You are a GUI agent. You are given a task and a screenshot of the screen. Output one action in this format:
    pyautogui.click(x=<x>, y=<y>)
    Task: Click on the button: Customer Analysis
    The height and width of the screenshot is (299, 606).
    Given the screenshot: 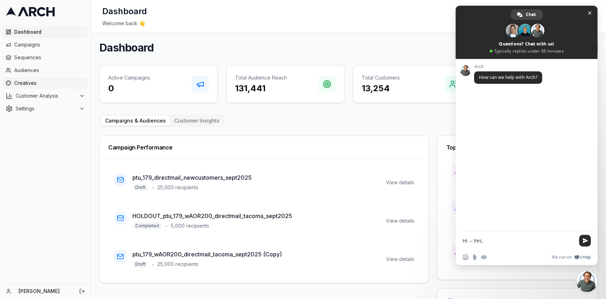 What is the action you would take?
    pyautogui.click(x=45, y=96)
    